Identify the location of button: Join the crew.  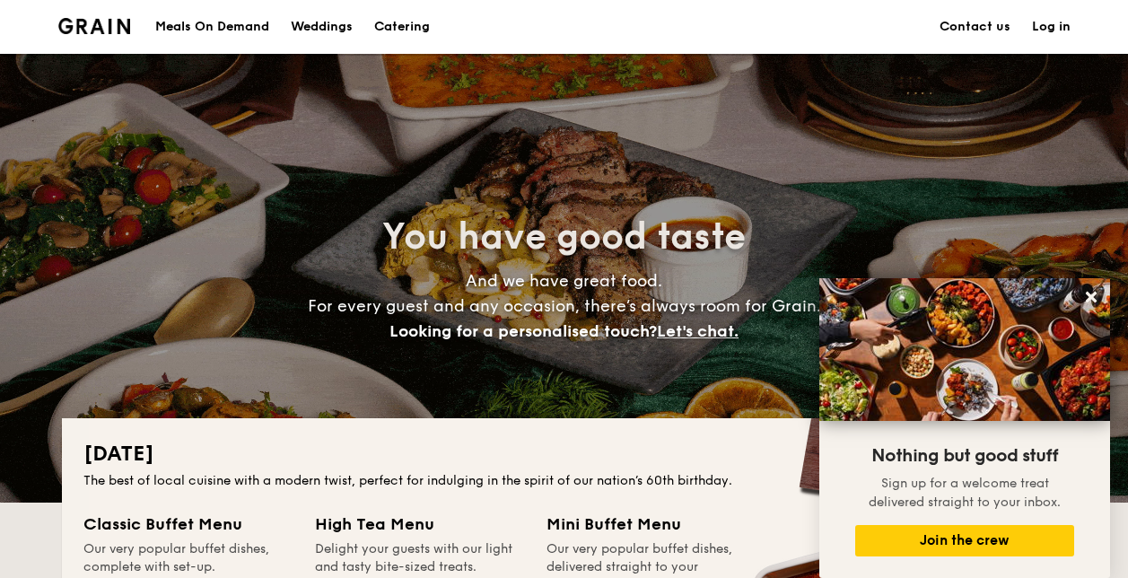
(964, 540).